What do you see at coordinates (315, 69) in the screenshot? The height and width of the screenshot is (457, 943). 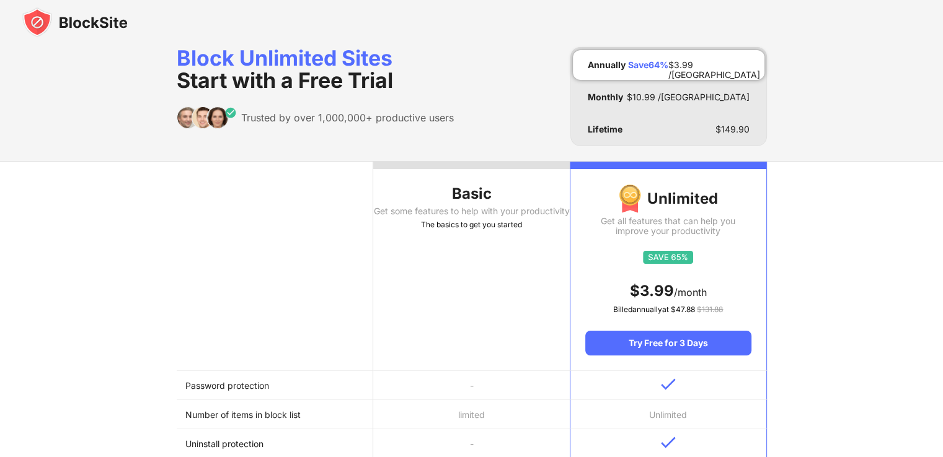 I see `div: Block Unlimited Sites` at bounding box center [315, 69].